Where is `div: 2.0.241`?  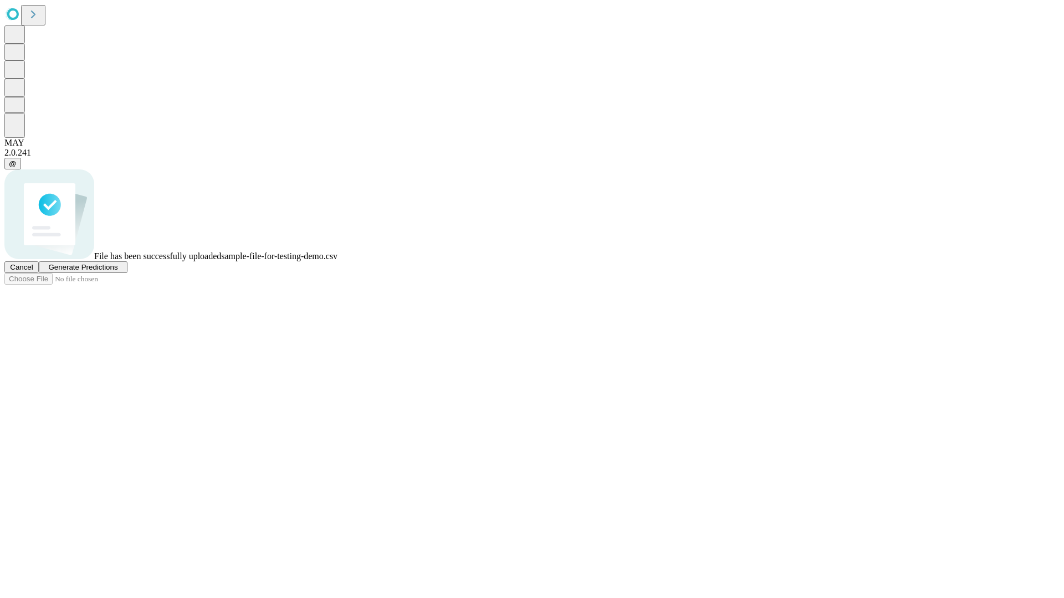
div: 2.0.241 is located at coordinates (532, 153).